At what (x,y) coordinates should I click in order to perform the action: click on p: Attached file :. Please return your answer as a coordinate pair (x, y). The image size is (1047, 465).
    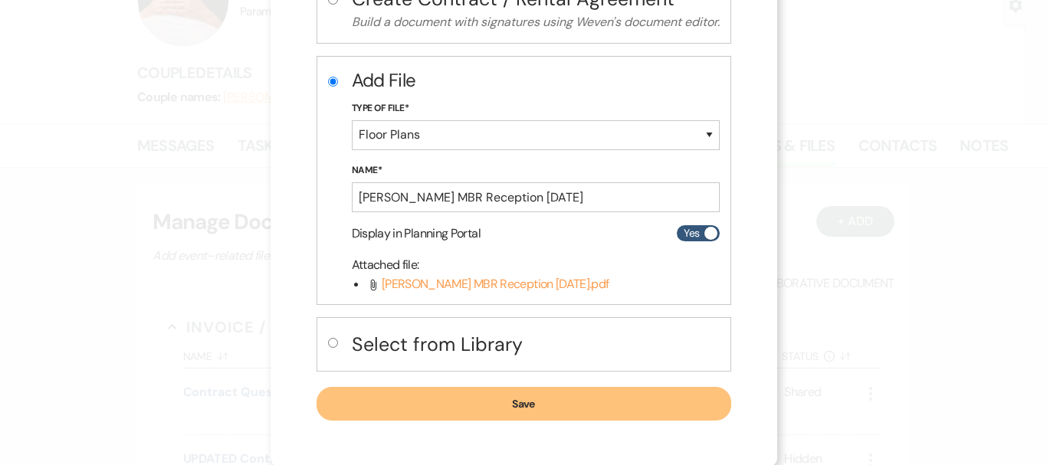
    Looking at the image, I should click on (481, 265).